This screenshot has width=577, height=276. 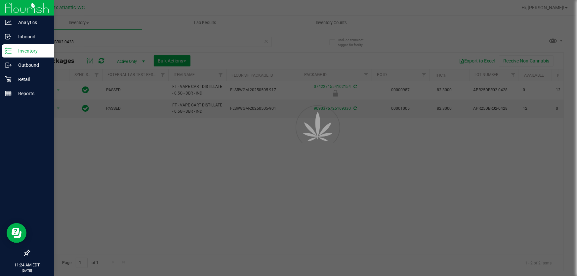 I want to click on inline-svg: Analytics, so click(x=8, y=22).